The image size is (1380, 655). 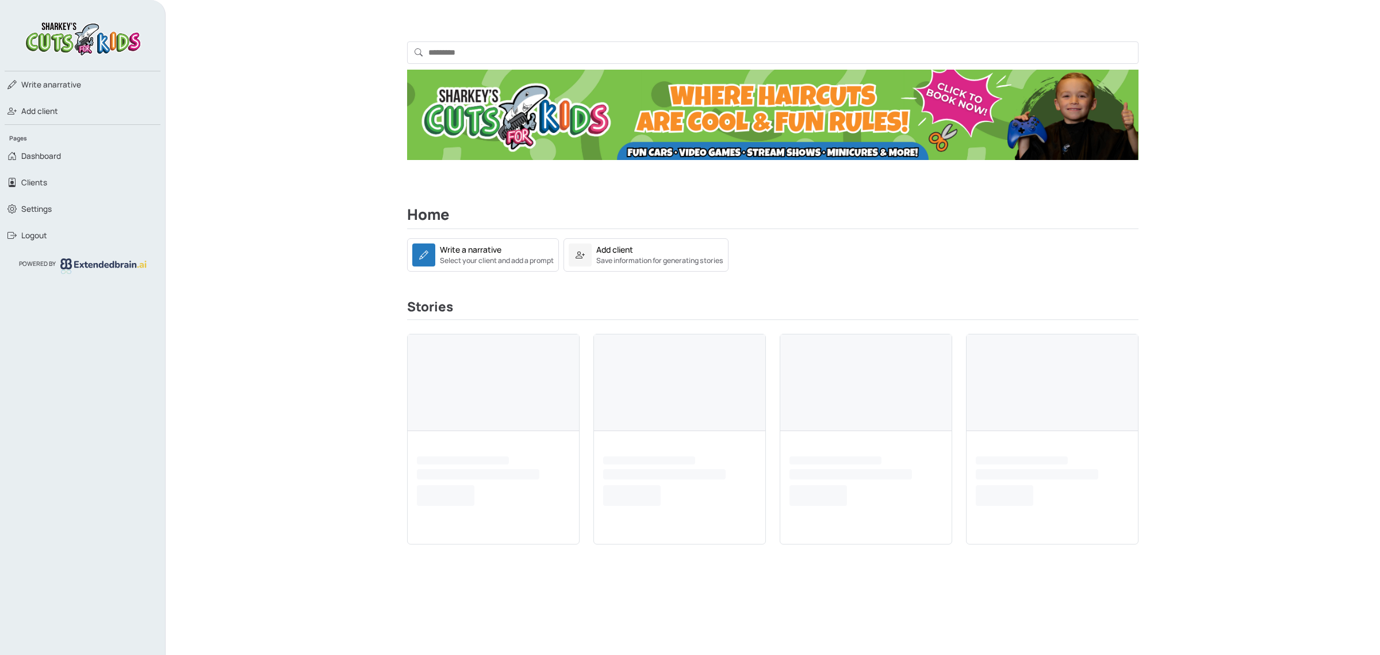 What do you see at coordinates (34, 182) in the screenshot?
I see `span: Clients` at bounding box center [34, 182].